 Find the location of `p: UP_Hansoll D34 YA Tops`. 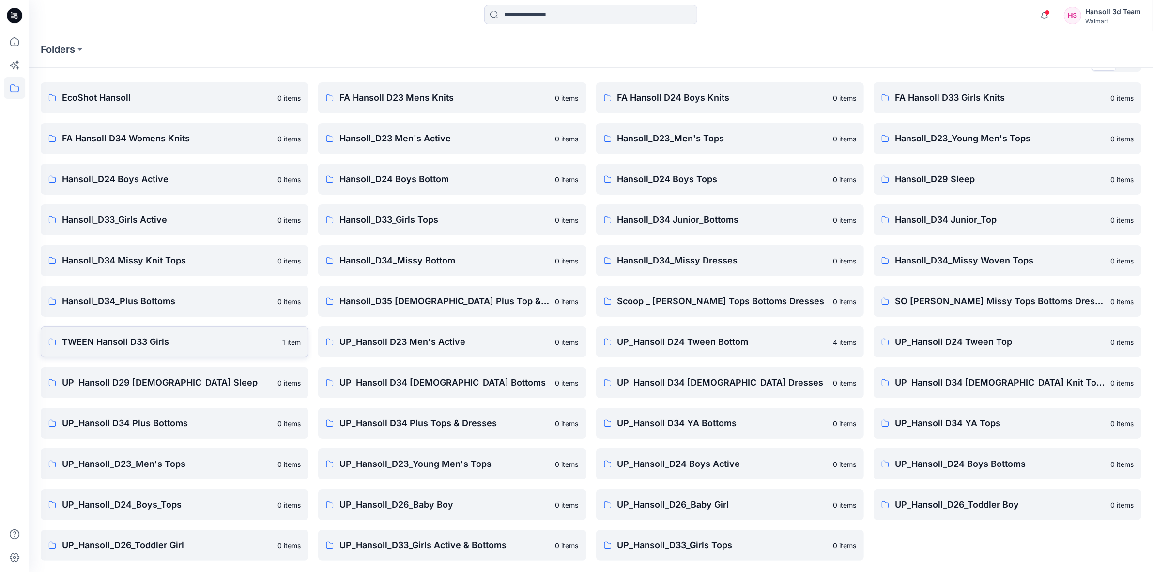

p: UP_Hansoll D34 YA Tops is located at coordinates (1000, 423).